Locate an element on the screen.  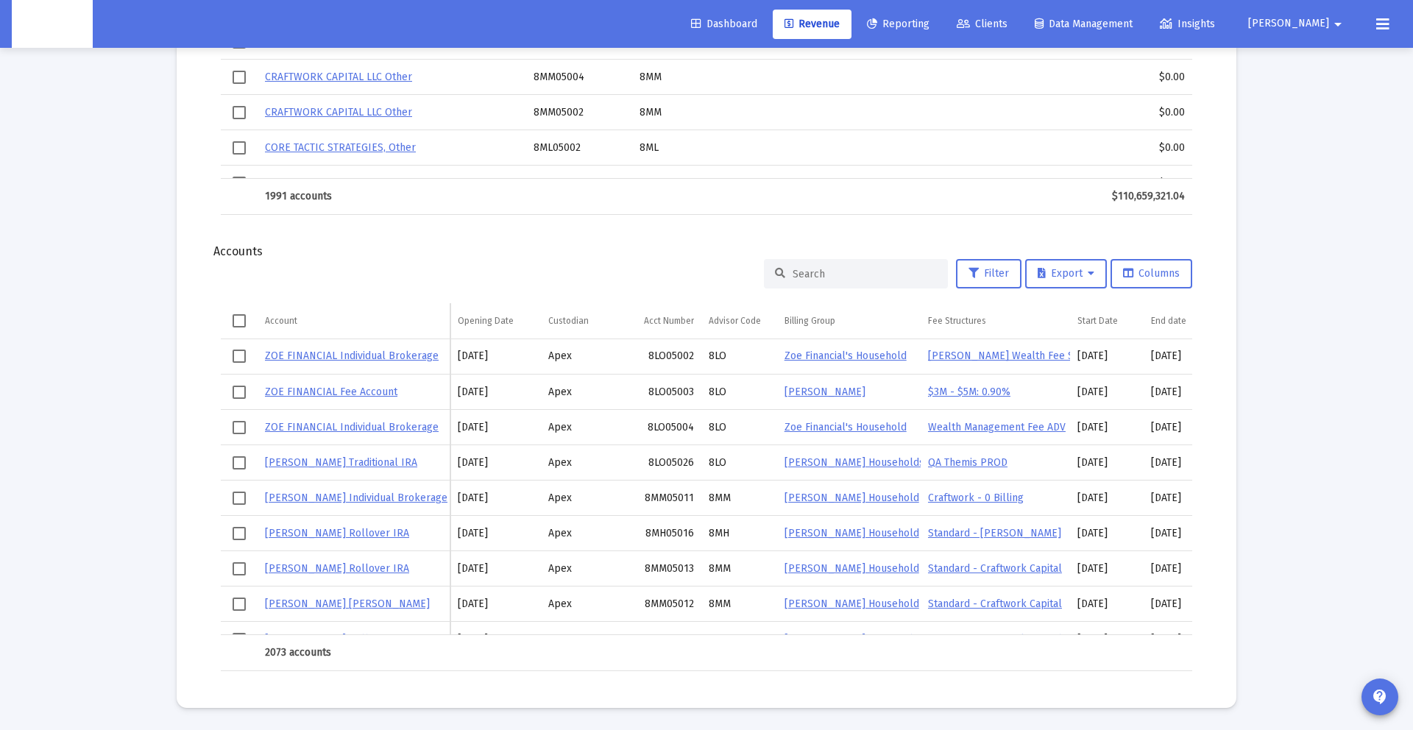
div: Start Date is located at coordinates (1097, 321).